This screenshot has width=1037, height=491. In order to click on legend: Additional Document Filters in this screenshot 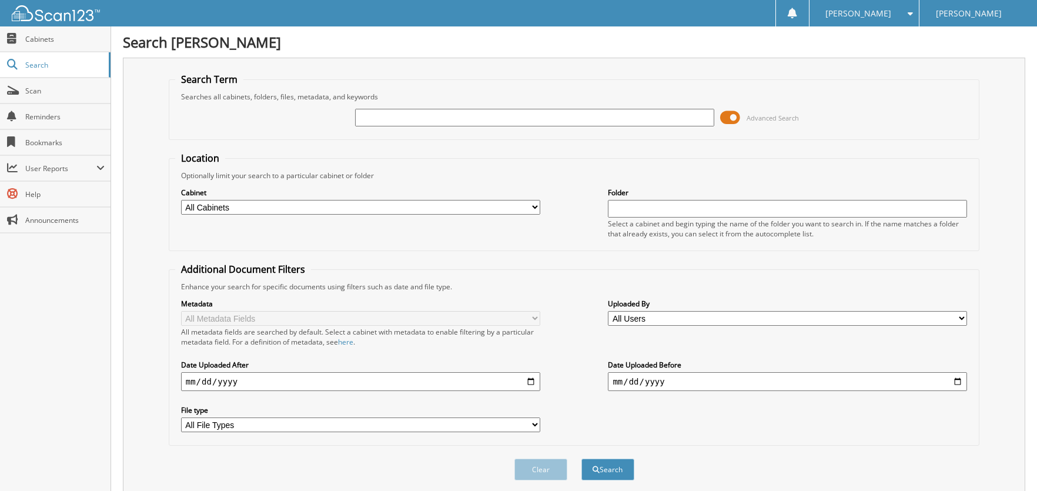, I will do `click(243, 269)`.